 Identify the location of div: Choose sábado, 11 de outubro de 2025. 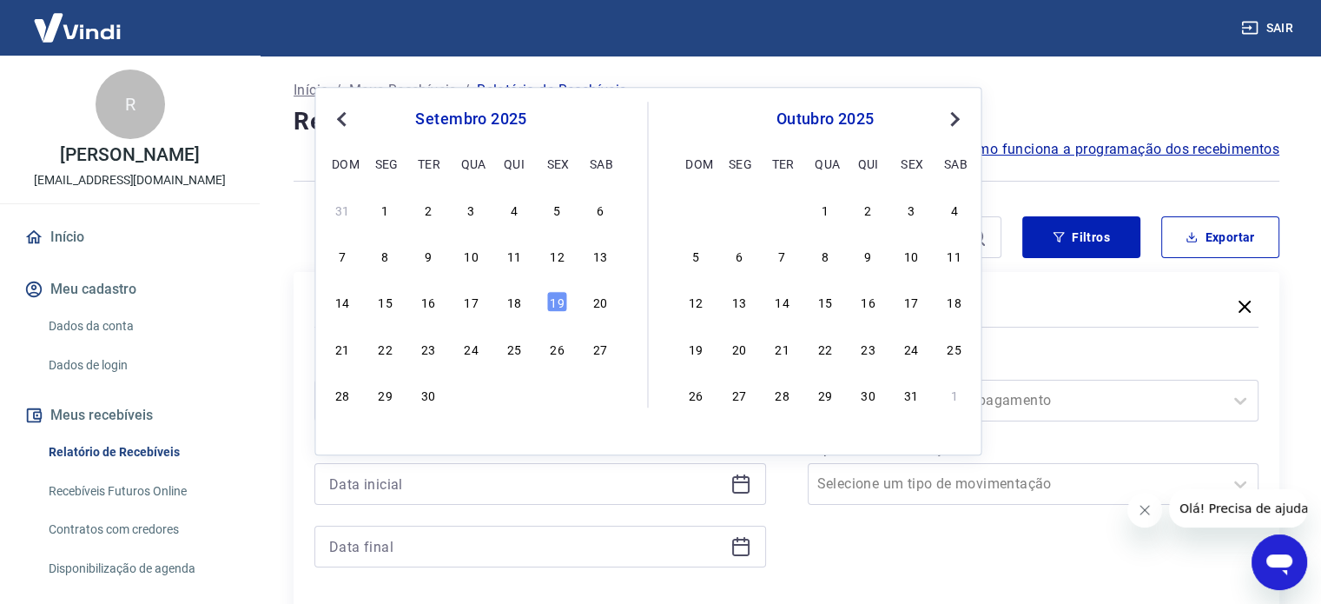
(954, 255).